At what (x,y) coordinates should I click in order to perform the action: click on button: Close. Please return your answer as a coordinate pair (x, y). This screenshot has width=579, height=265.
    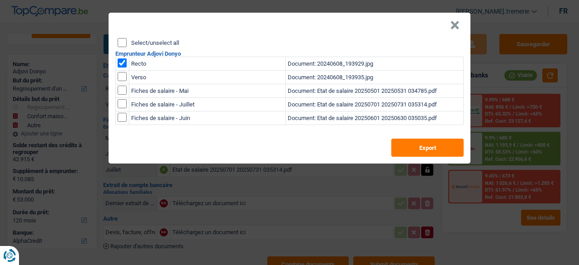
    Looking at the image, I should click on (455, 25).